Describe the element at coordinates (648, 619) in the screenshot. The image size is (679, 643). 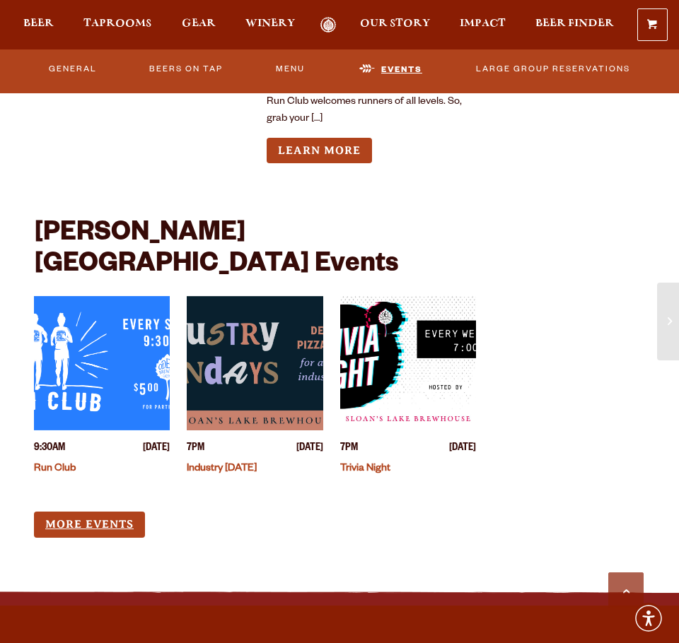
I see `div: Accessibility Menu` at that location.